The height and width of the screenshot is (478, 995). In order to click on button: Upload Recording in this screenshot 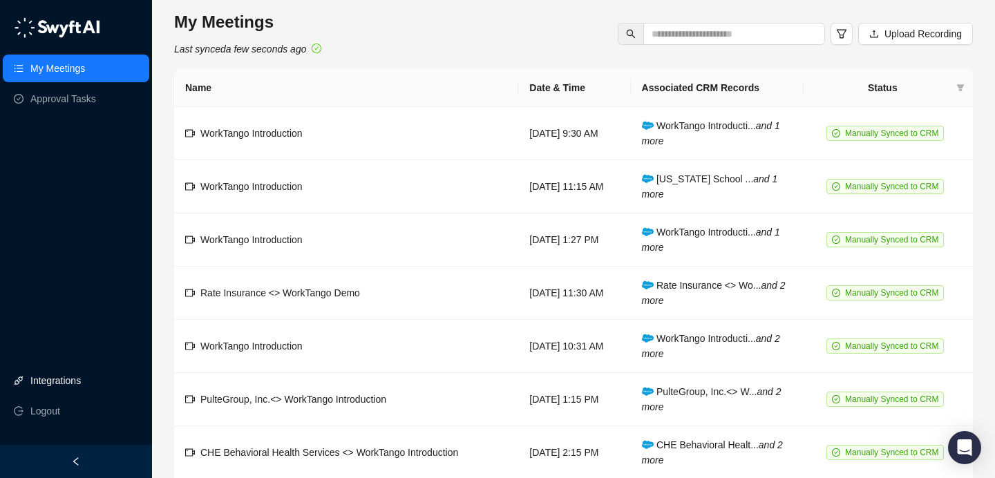, I will do `click(916, 34)`.